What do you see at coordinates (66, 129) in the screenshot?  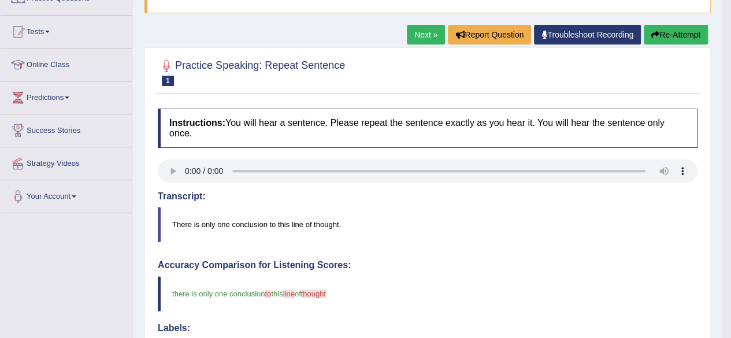 I see `a: Success Stories` at bounding box center [66, 129].